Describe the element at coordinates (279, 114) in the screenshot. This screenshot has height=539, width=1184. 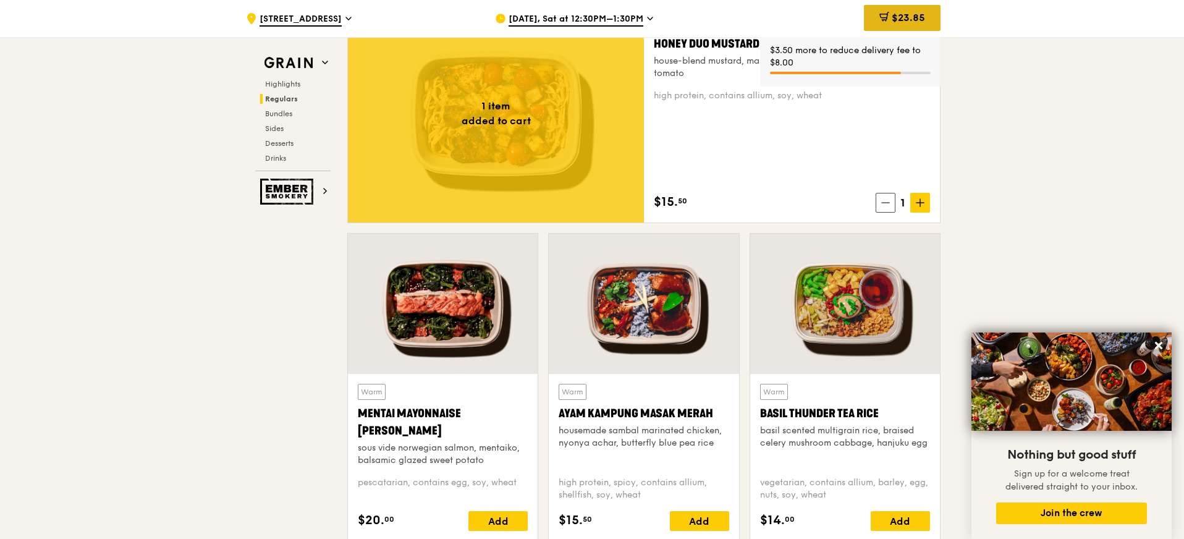
I see `span: Bundles` at that location.